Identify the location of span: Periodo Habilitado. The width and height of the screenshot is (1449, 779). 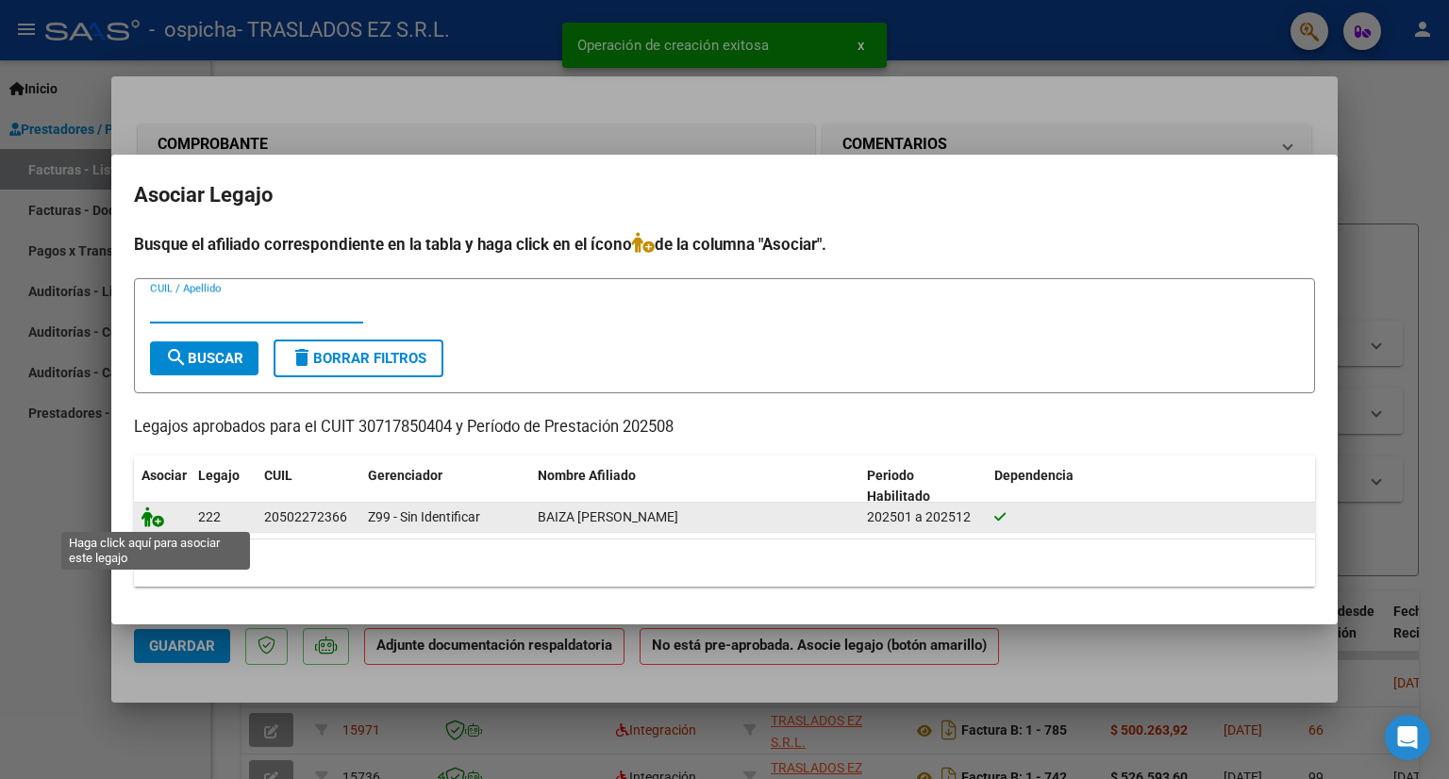
(898, 486).